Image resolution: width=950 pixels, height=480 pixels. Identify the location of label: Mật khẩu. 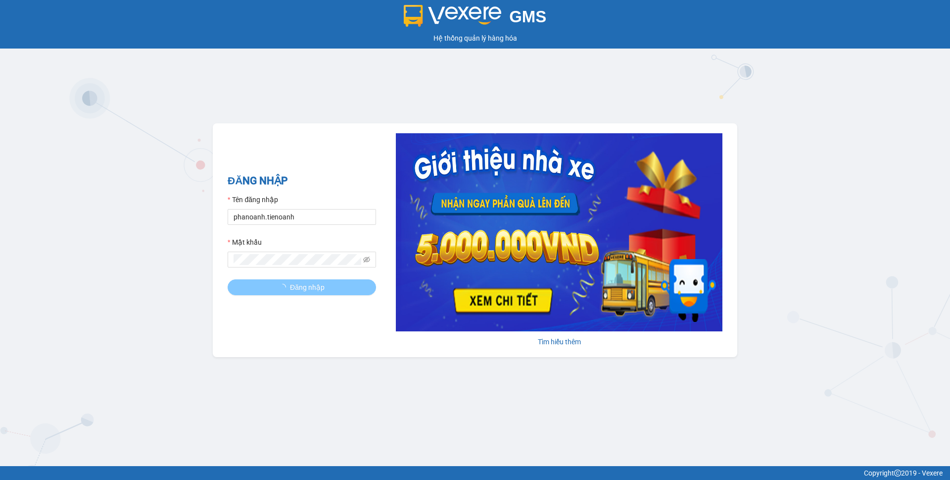
(244, 242).